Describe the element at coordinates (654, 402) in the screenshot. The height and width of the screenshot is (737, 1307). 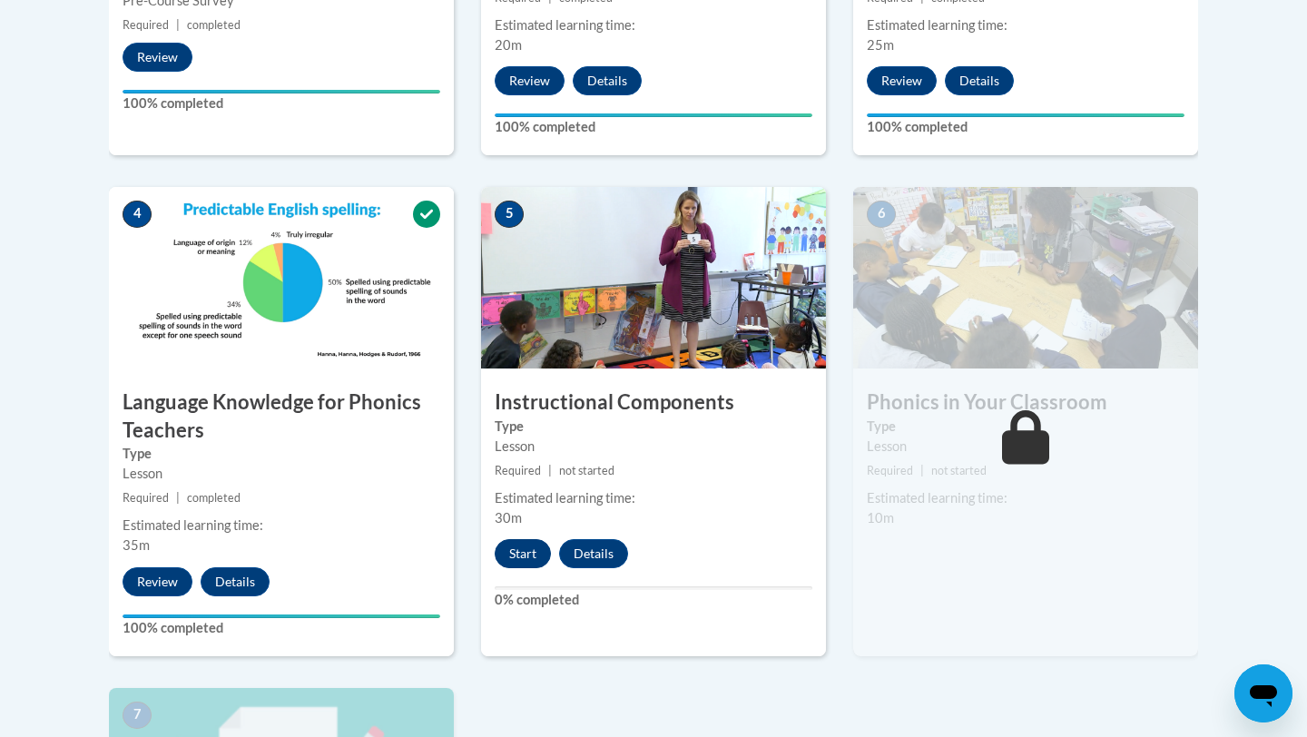
I see `h3: Instructional Components` at that location.